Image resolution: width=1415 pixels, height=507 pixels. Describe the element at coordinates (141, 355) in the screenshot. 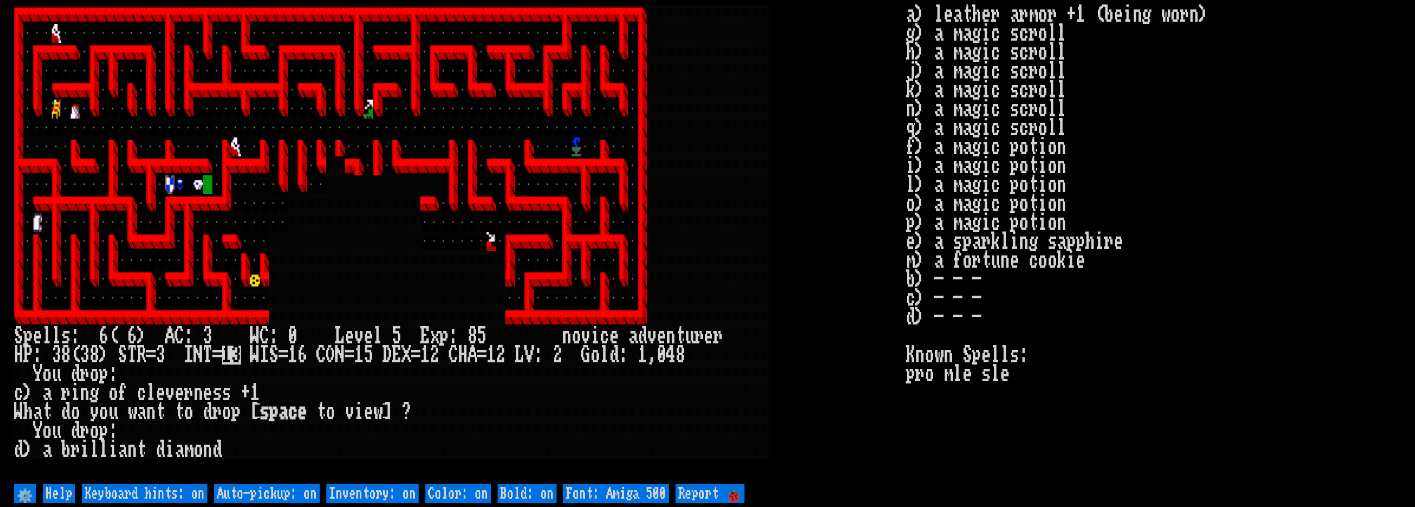

I see `div: R` at that location.